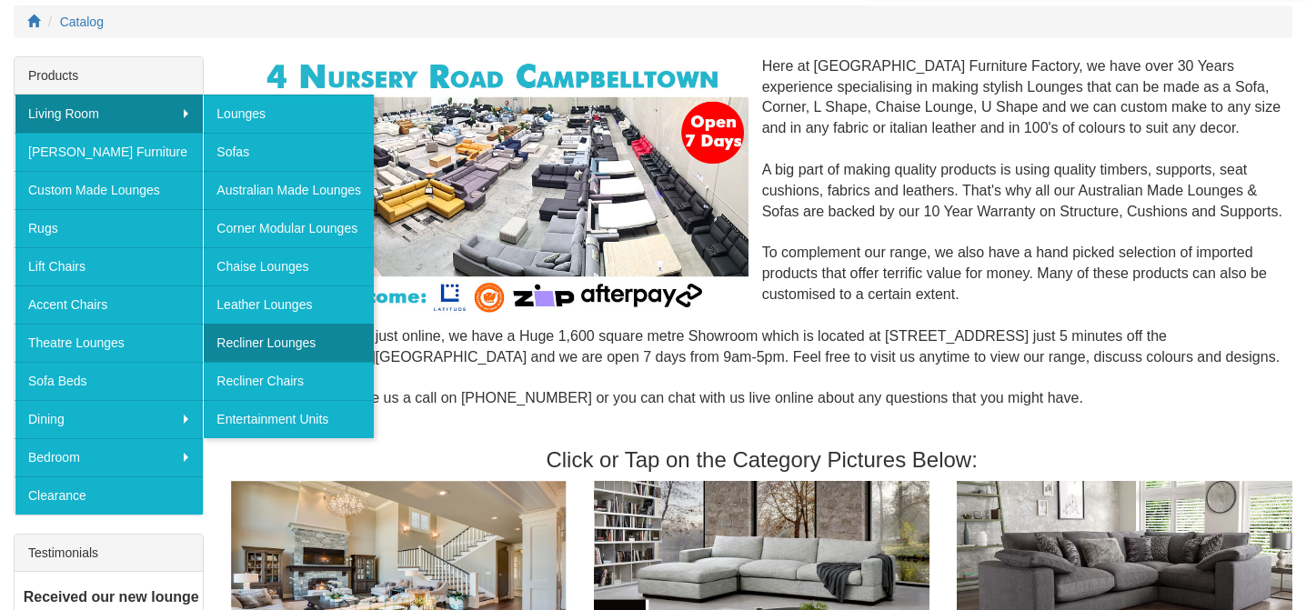  What do you see at coordinates (108, 496) in the screenshot?
I see `a: Clearance` at bounding box center [108, 496].